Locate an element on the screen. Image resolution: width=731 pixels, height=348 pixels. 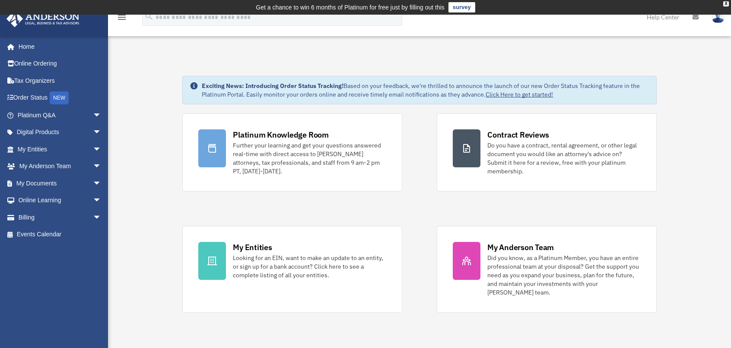
a: My Anderson Team Did you know, as a Platinum Member, you have an entire professional team at your... is located at coordinates (546, 269).